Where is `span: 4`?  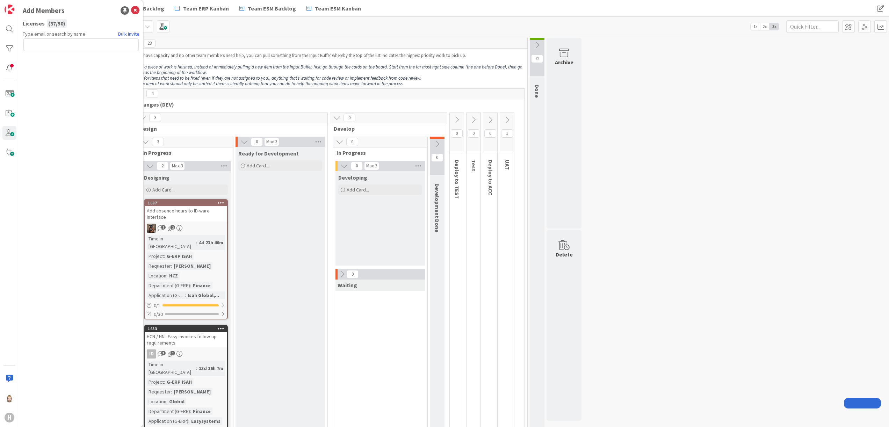
span: 4 is located at coordinates (152, 94).